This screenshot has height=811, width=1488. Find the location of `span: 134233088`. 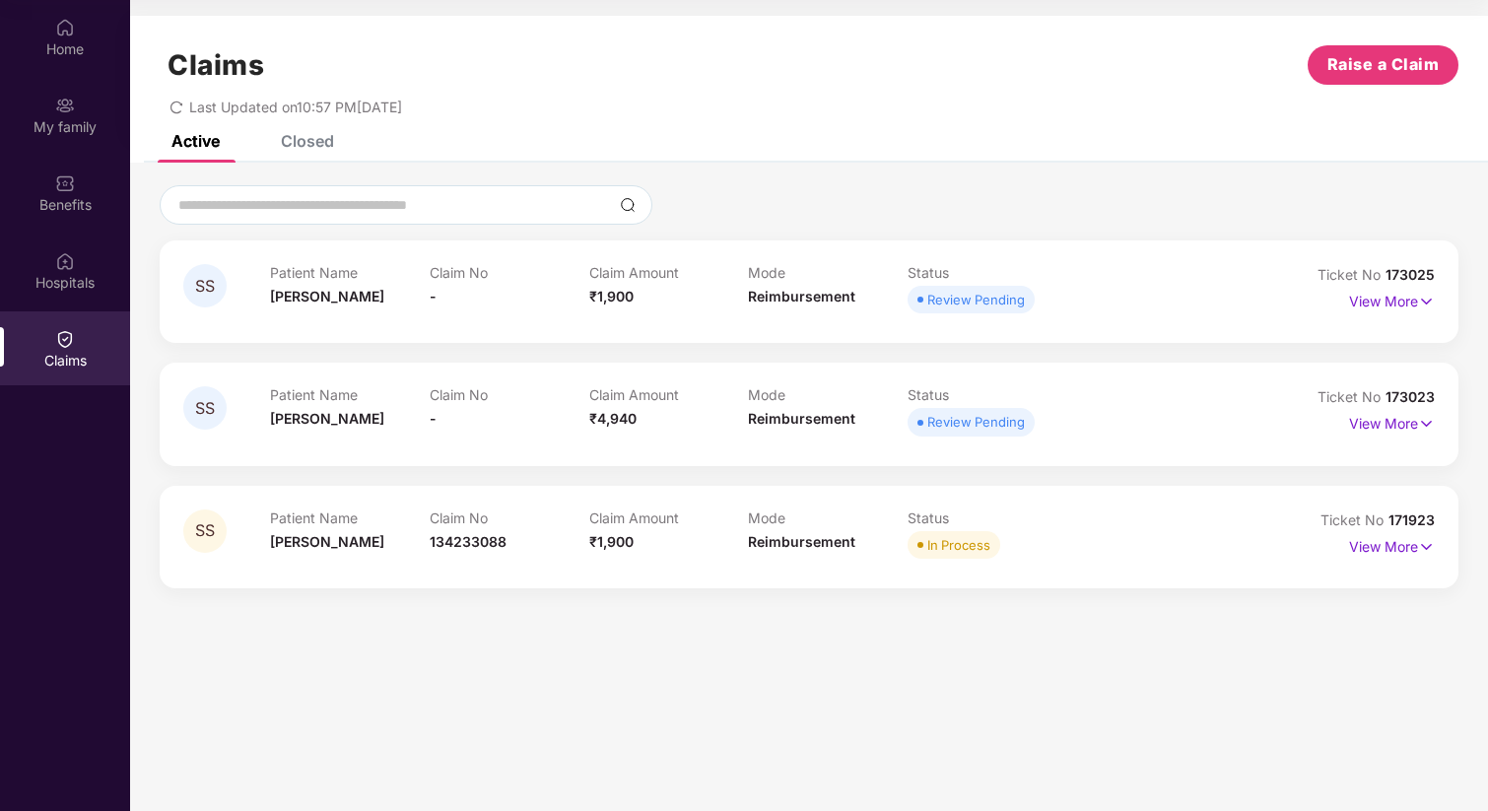

span: 134233088 is located at coordinates (468, 541).